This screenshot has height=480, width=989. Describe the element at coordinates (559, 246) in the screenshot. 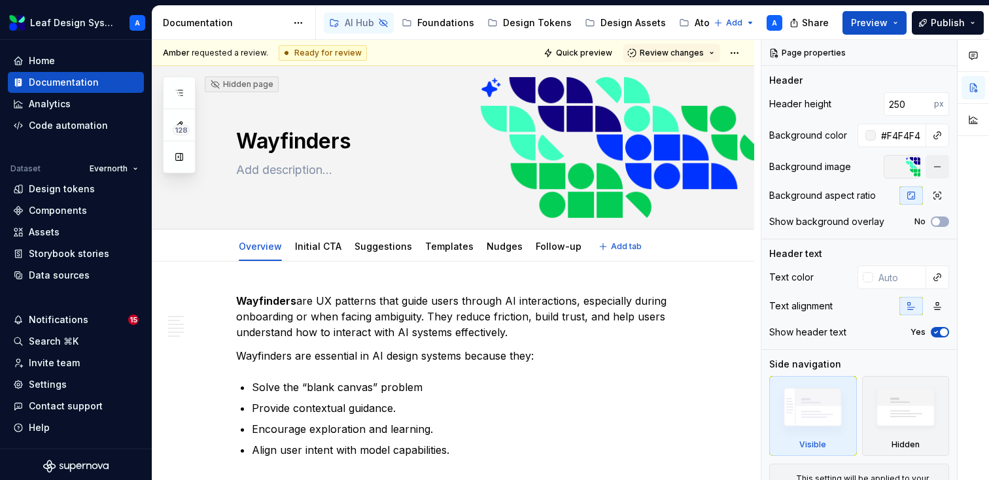

I see `div: Follow-up` at that location.